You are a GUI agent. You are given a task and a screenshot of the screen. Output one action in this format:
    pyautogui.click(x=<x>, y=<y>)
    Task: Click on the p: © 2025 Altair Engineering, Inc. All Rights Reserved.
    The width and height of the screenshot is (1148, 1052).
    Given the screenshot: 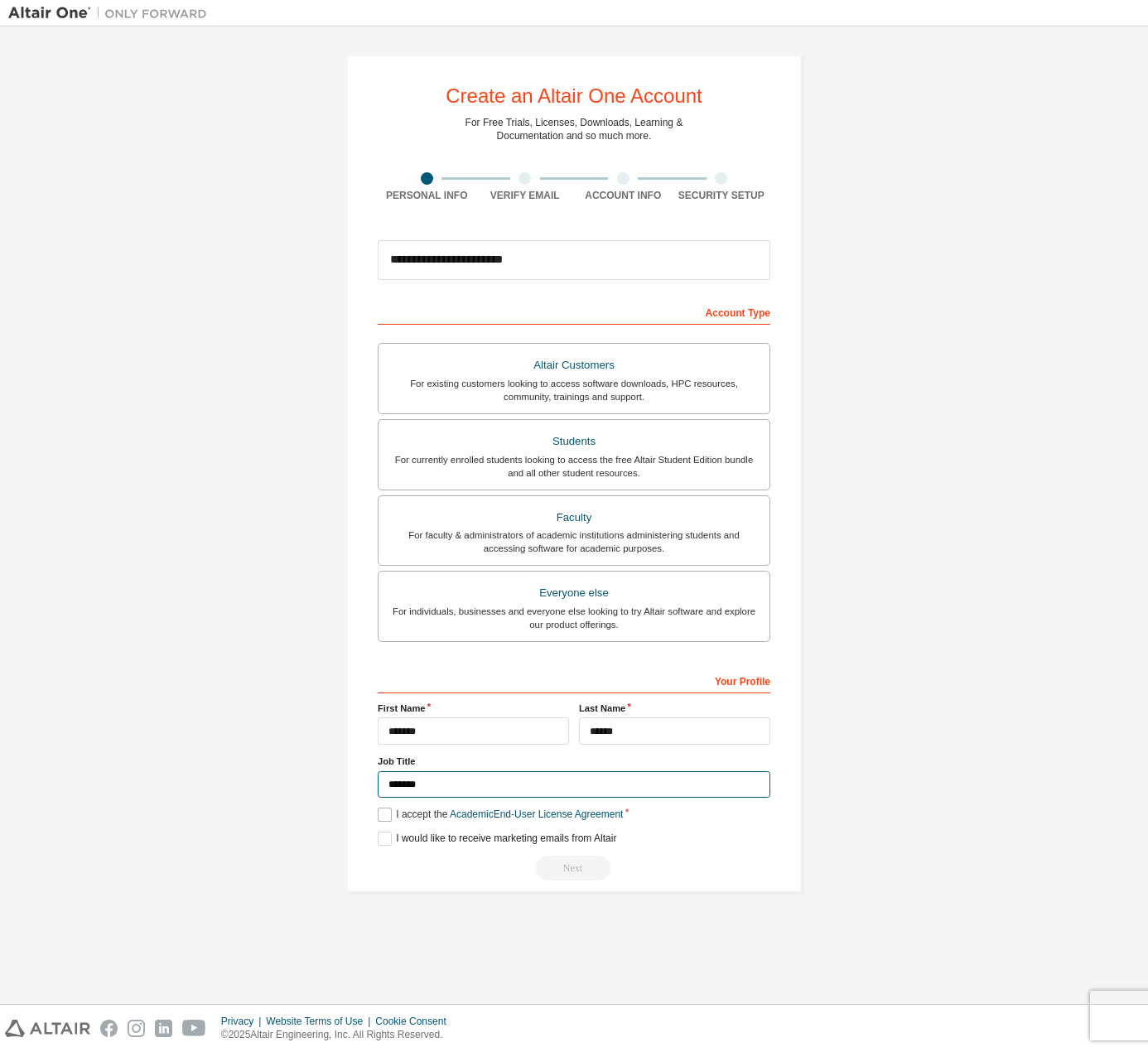 What is the action you would take?
    pyautogui.click(x=339, y=1034)
    